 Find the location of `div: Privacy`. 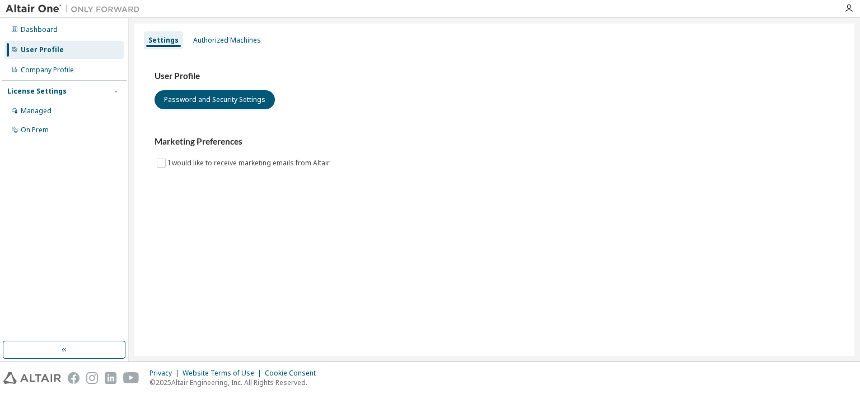

div: Privacy is located at coordinates (166, 373).